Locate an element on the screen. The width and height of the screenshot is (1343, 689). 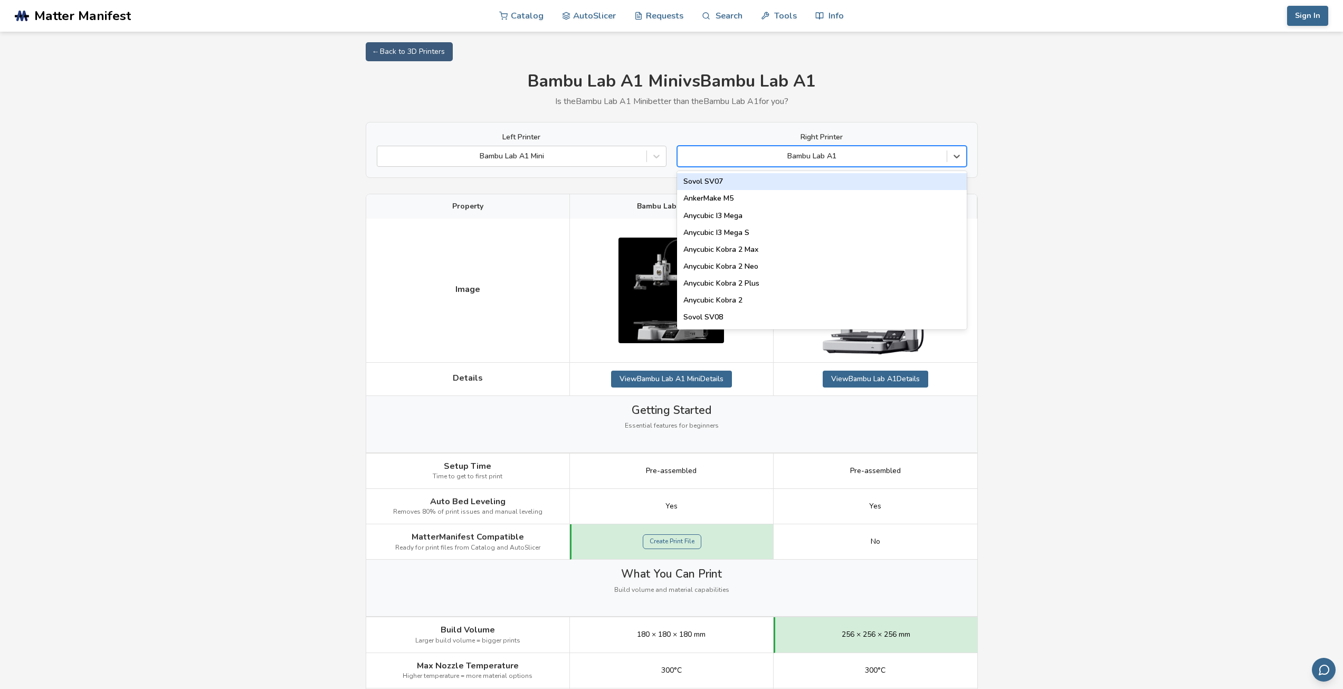
span: Matter Manifest is located at coordinates (82, 16).